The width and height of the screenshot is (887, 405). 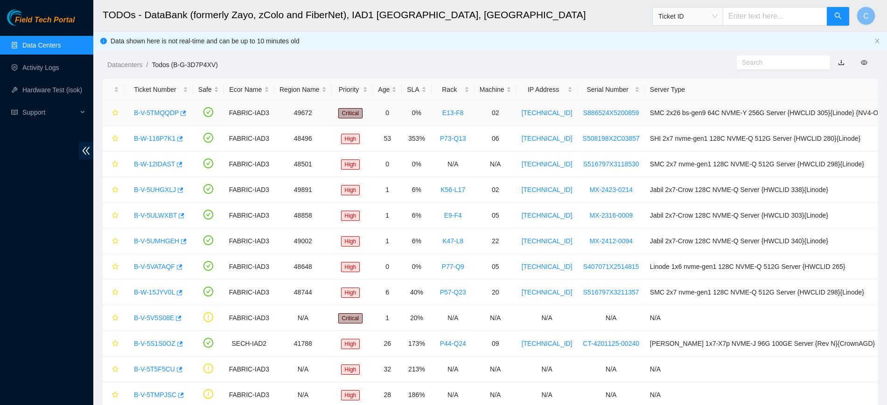 What do you see at coordinates (416, 292) in the screenshot?
I see `td: 40%` at bounding box center [416, 292].